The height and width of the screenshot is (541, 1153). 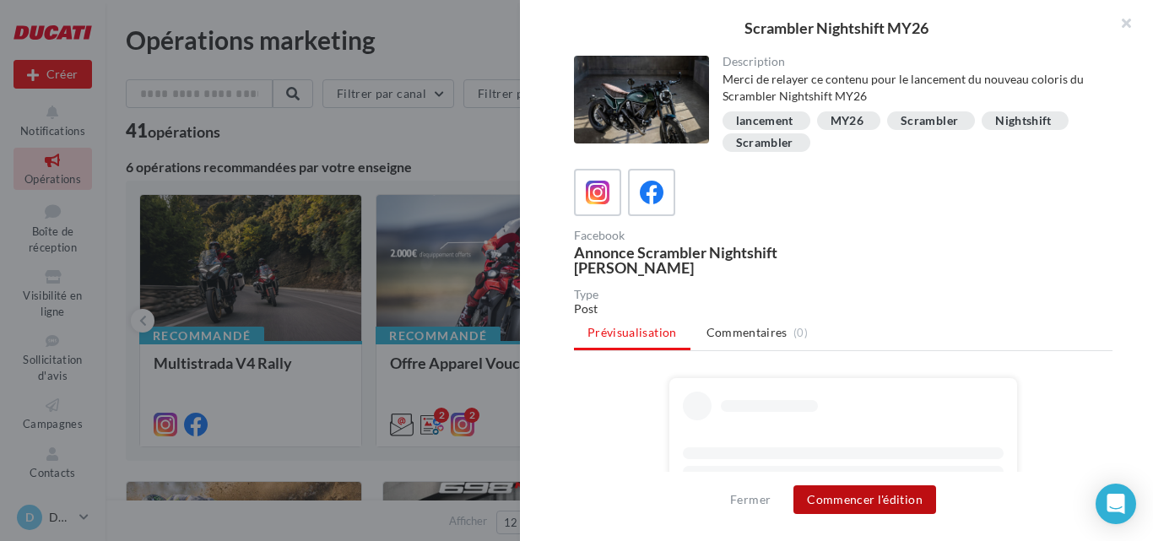 What do you see at coordinates (765, 121) in the screenshot?
I see `div: lancement` at bounding box center [765, 121].